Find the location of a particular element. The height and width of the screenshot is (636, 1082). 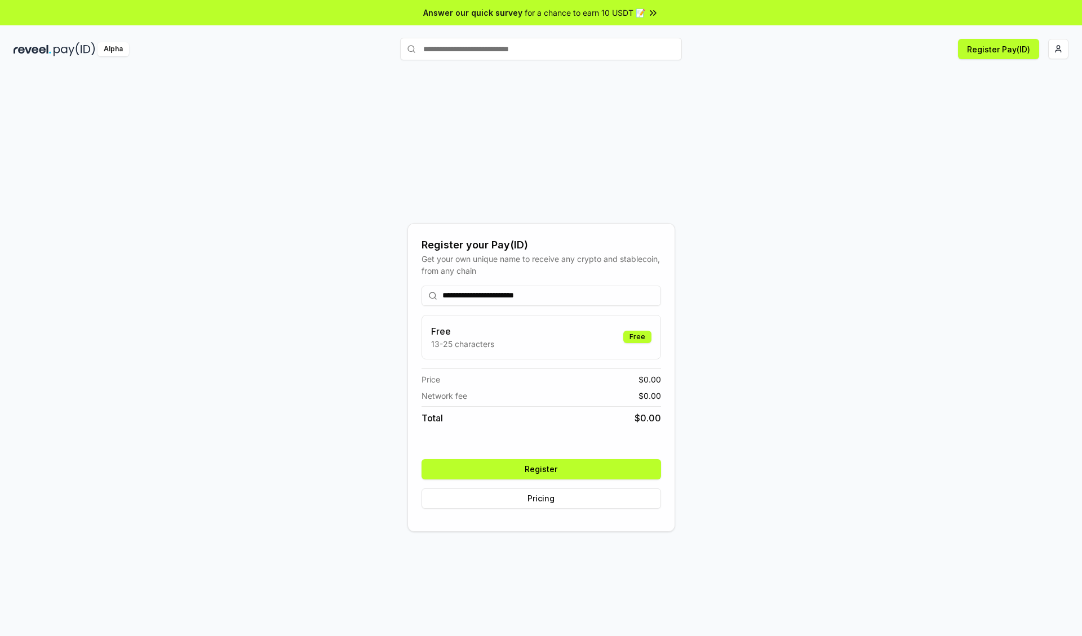

p: 13-25 characters is located at coordinates (463, 344).